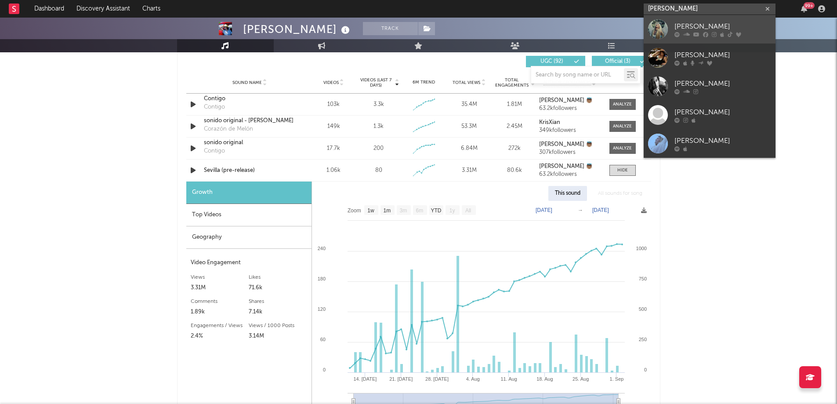 The image size is (837, 404). What do you see at coordinates (333, 149) in the screenshot?
I see `div: 17.7k` at bounding box center [333, 149].